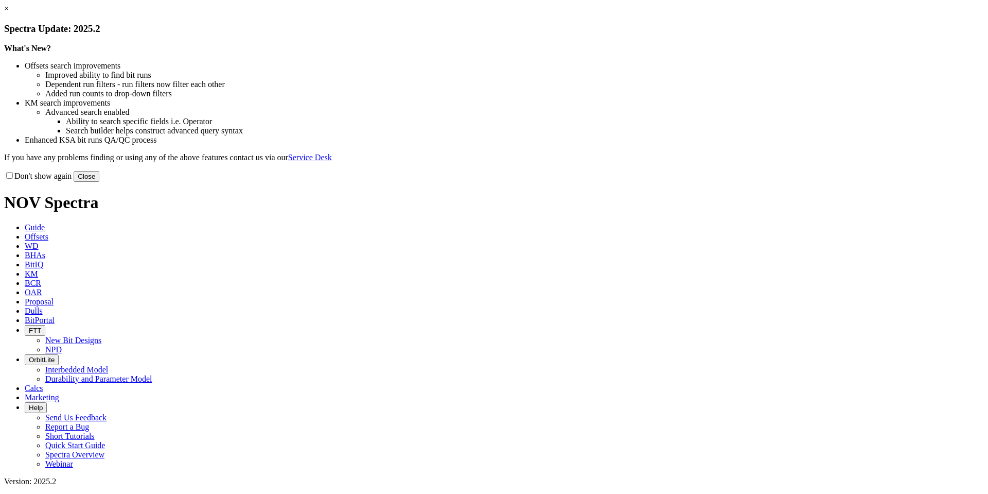 The width and height of the screenshot is (988, 494). I want to click on li: Advanced search enabled, so click(515, 112).